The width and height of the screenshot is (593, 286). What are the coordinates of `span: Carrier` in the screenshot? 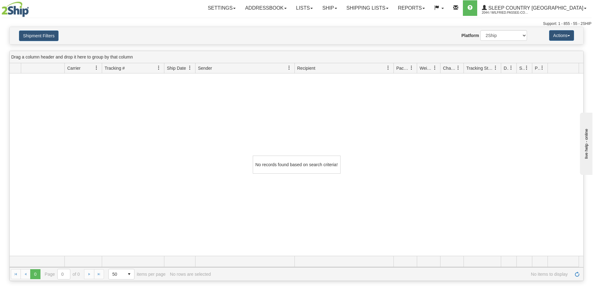 It's located at (74, 68).